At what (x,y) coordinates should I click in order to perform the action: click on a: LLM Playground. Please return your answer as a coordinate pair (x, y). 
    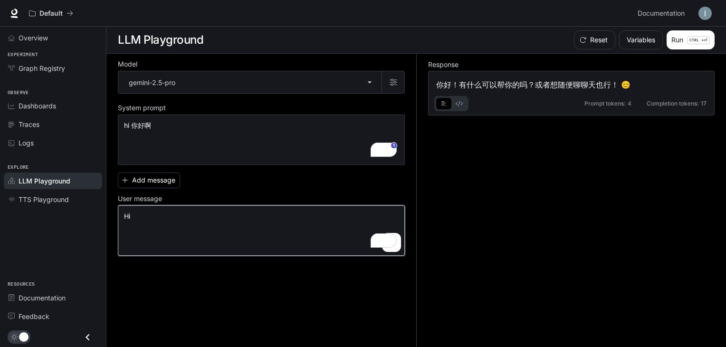
    Looking at the image, I should click on (53, 181).